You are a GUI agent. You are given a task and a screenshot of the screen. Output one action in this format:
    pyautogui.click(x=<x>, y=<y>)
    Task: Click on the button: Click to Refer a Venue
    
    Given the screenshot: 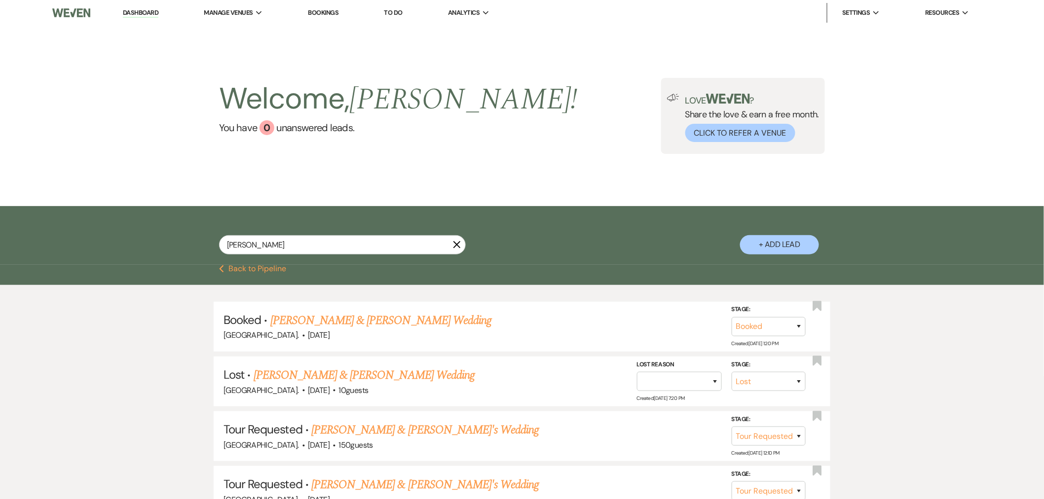 What is the action you would take?
    pyautogui.click(x=740, y=133)
    